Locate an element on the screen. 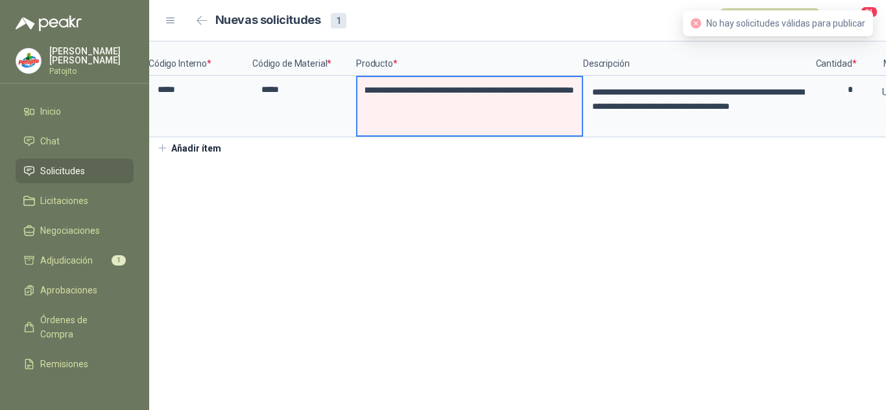 The width and height of the screenshot is (886, 410). span: Inicio is located at coordinates (51, 112).